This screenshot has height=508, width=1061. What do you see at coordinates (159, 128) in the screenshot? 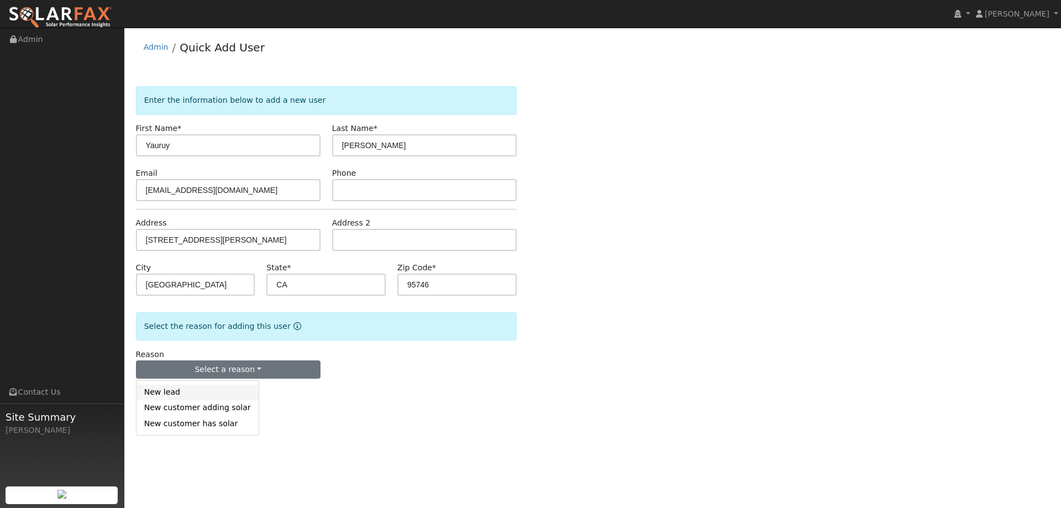
I see `label: First Name` at bounding box center [159, 128].